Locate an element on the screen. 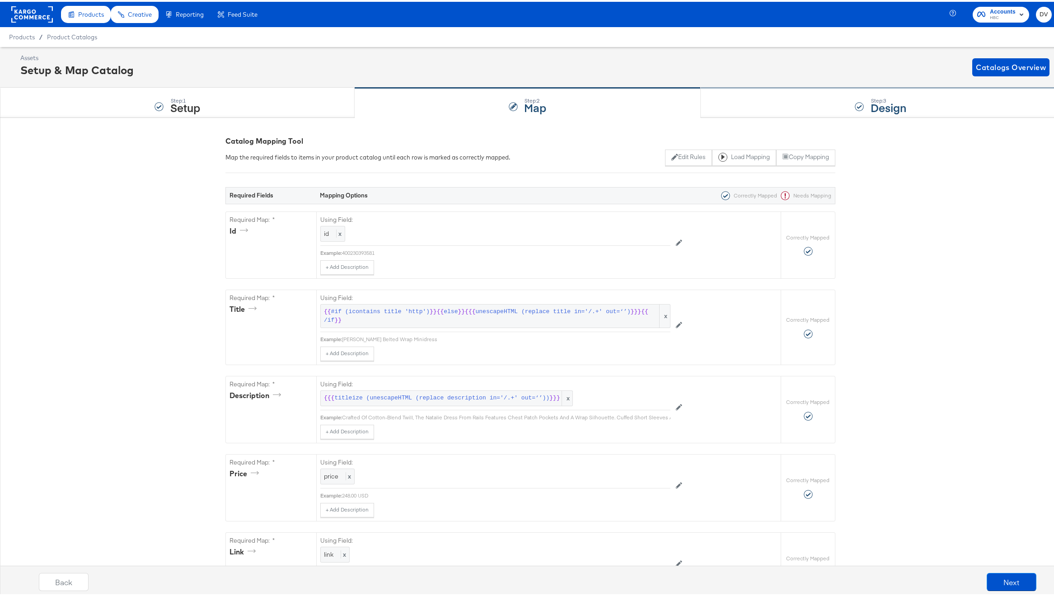 This screenshot has width=1054, height=596. div: 248.00 USD is located at coordinates (506, 494).